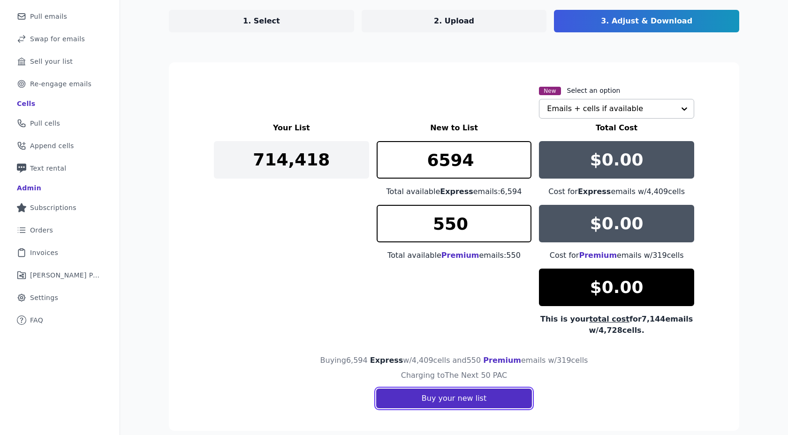  I want to click on a: Re-engage emails, so click(60, 84).